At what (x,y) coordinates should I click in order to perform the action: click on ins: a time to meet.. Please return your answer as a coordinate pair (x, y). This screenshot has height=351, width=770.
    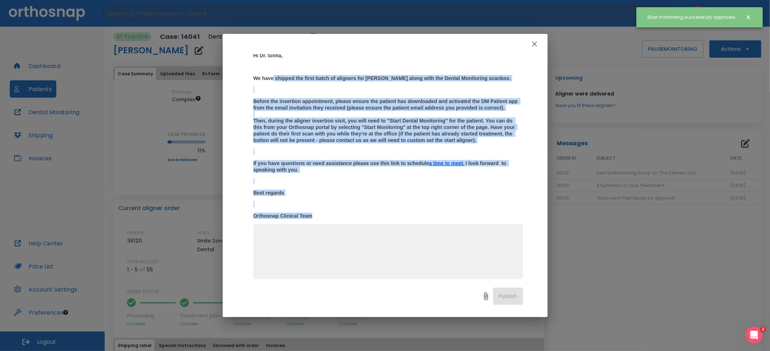
    Looking at the image, I should click on (447, 163).